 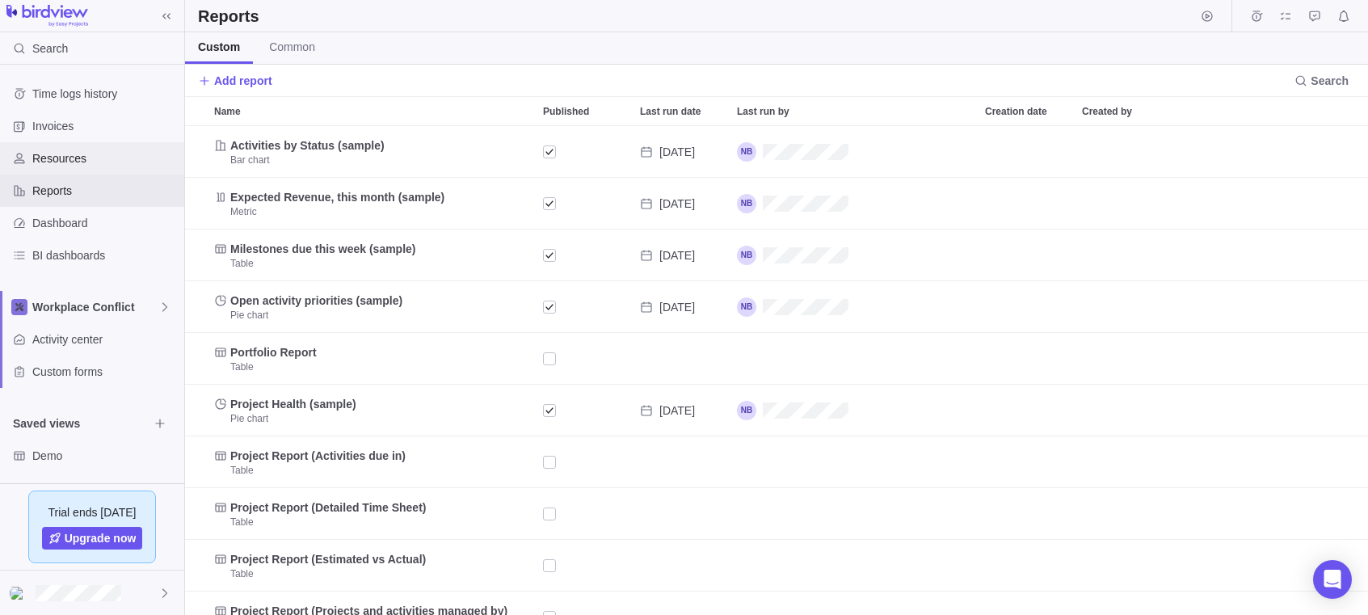 What do you see at coordinates (292, 47) in the screenshot?
I see `span: Common` at bounding box center [292, 47].